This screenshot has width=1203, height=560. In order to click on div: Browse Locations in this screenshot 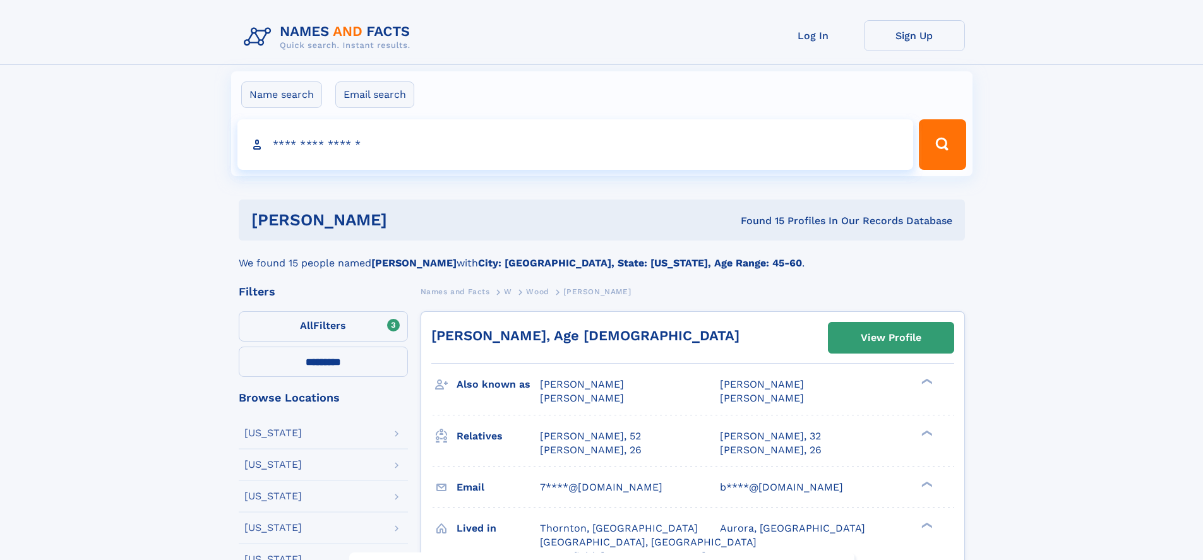, I will do `click(323, 398)`.